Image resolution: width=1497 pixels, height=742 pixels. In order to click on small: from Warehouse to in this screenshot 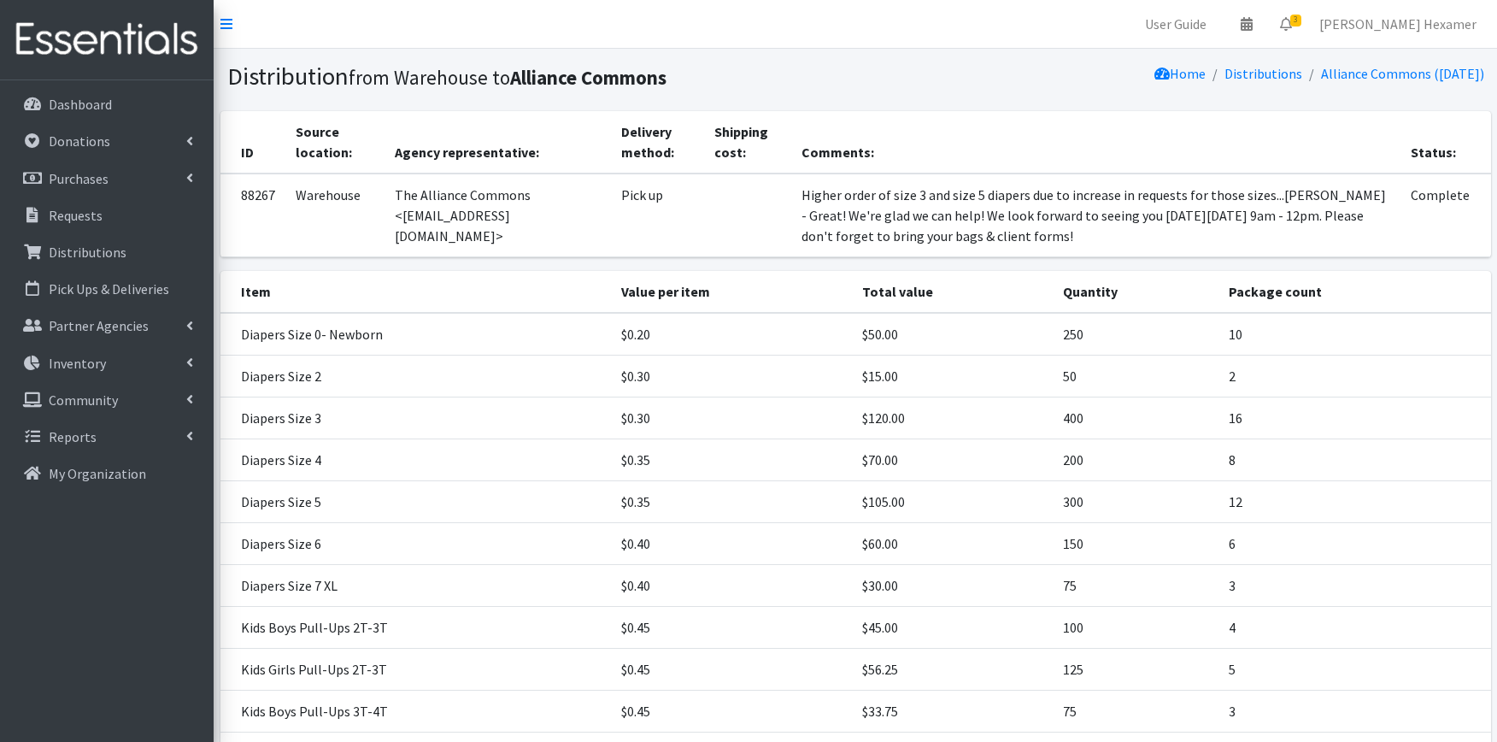, I will do `click(508, 77)`.